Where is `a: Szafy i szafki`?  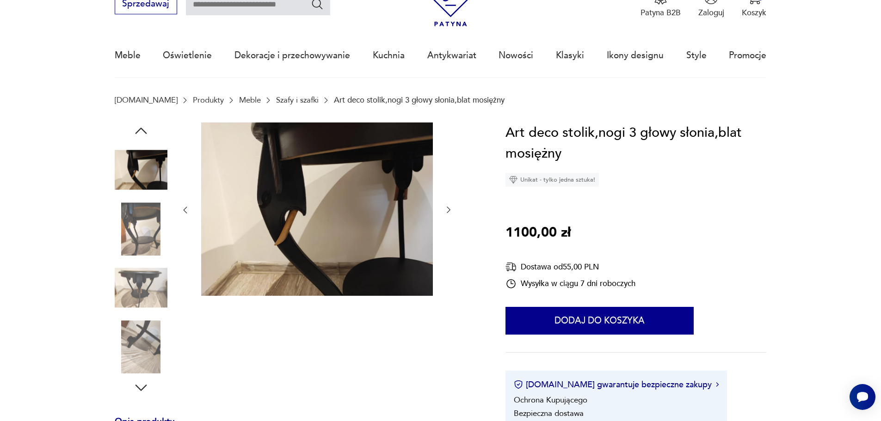 a: Szafy i szafki is located at coordinates (297, 100).